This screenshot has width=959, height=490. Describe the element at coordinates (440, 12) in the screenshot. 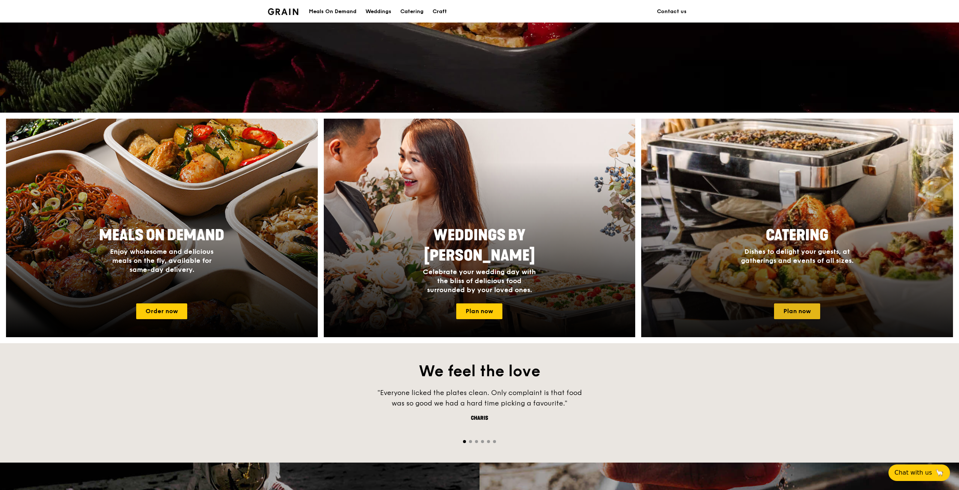

I see `a: Craft` at that location.